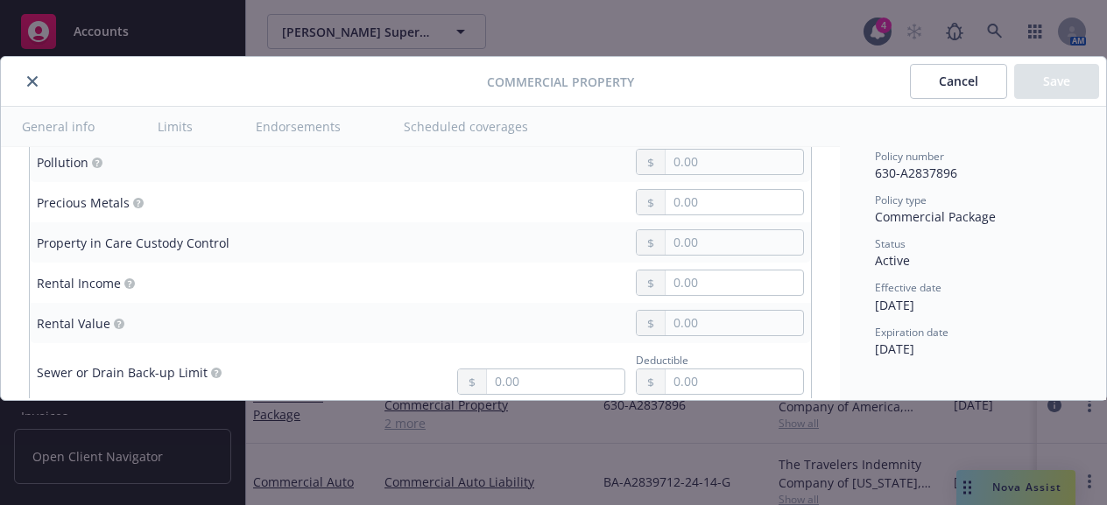 This screenshot has width=1107, height=505. What do you see at coordinates (79, 283) in the screenshot?
I see `div: Rental Income` at bounding box center [79, 283].